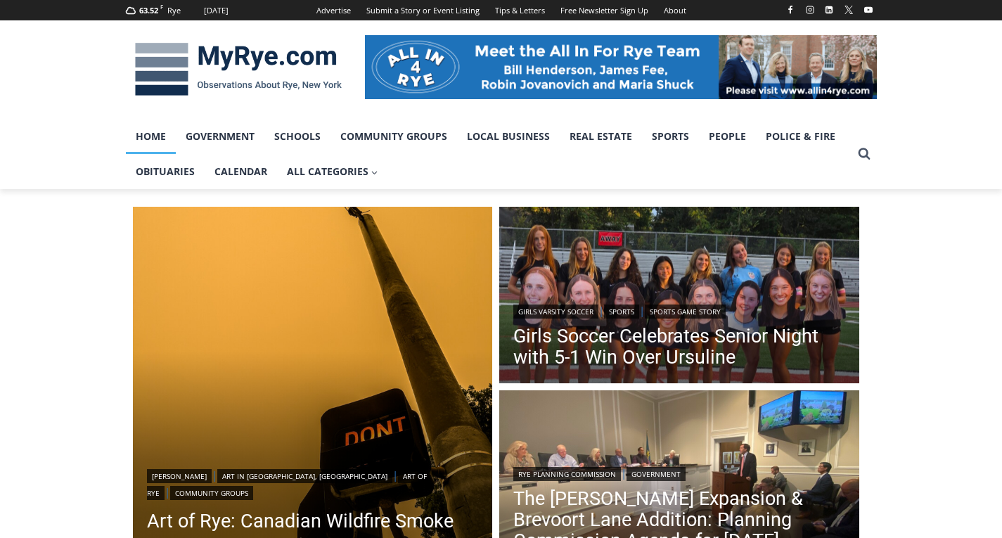 The height and width of the screenshot is (538, 1002). What do you see at coordinates (488, 154) in the screenshot?
I see `nav: Primary Navigation` at bounding box center [488, 154].